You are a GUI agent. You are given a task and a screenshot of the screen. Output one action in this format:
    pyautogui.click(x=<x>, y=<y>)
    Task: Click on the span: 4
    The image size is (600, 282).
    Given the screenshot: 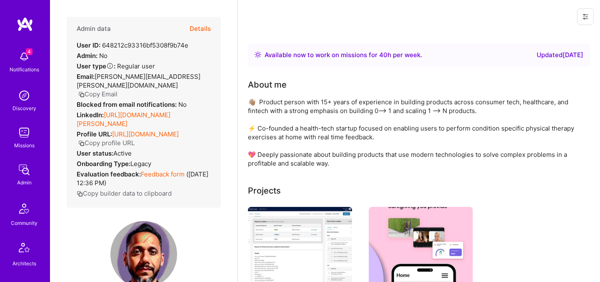 What is the action you would take?
    pyautogui.click(x=29, y=52)
    